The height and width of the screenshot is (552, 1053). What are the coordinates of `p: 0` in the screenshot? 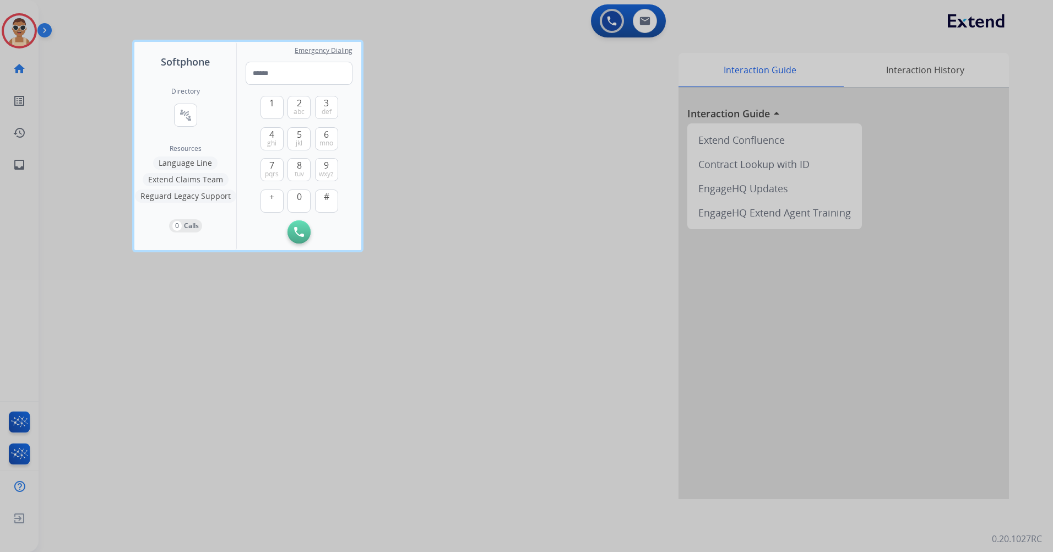 It's located at (177, 226).